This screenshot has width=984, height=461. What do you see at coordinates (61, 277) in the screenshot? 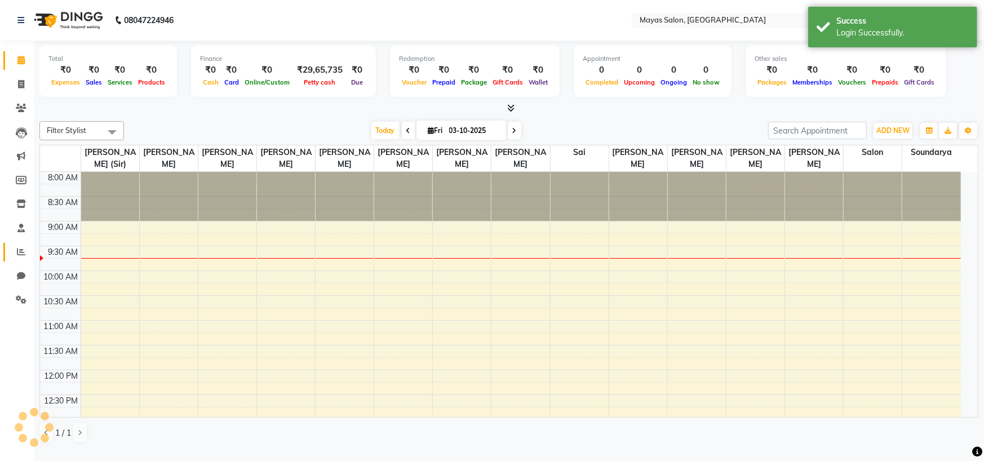
I see `div: 10:00 AM` at bounding box center [61, 277].